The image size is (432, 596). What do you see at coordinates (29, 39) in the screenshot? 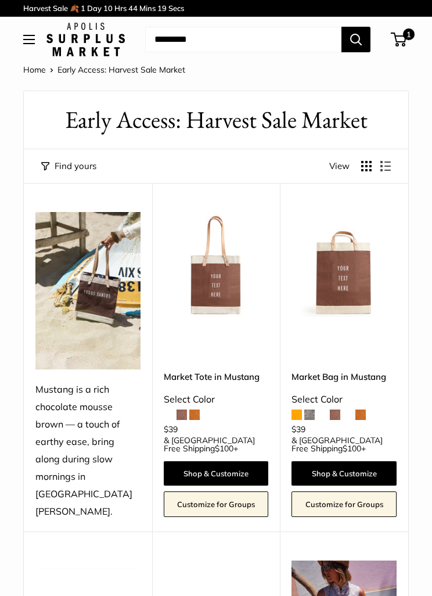
I see `button: Open menu` at bounding box center [29, 39].